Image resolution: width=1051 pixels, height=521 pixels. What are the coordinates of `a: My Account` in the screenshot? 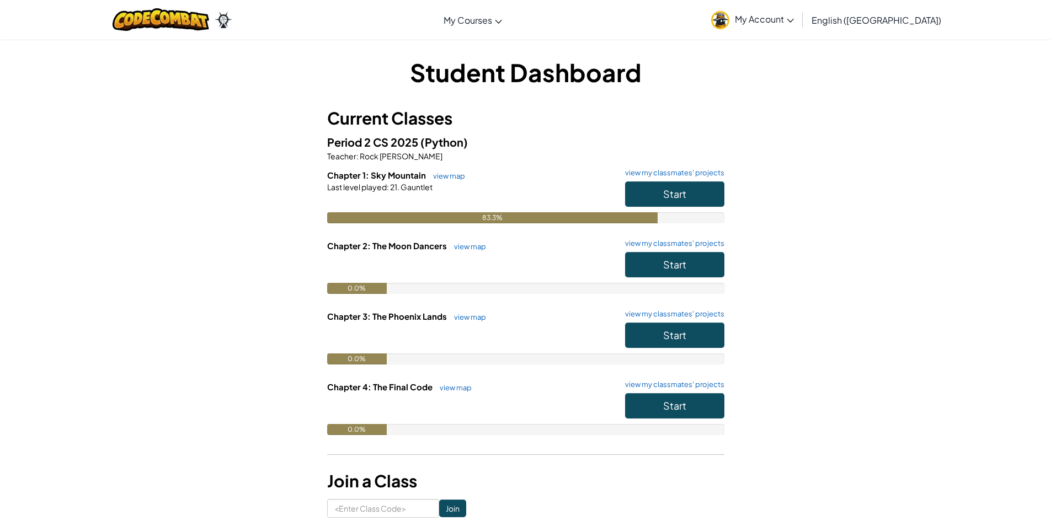 It's located at (753, 19).